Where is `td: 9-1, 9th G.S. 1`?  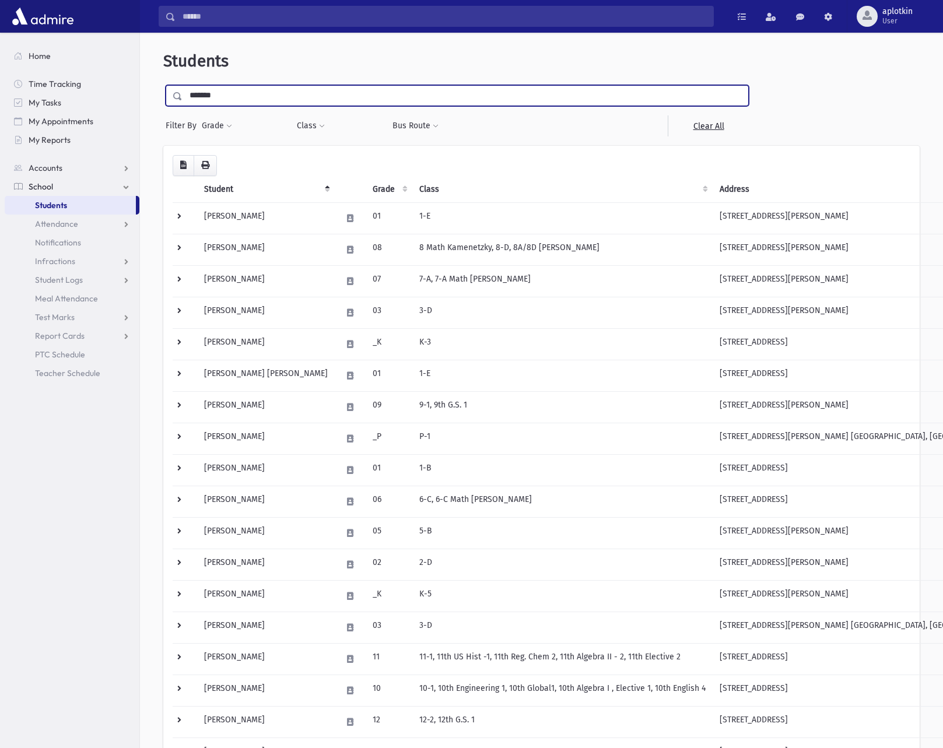 td: 9-1, 9th G.S. 1 is located at coordinates (562, 407).